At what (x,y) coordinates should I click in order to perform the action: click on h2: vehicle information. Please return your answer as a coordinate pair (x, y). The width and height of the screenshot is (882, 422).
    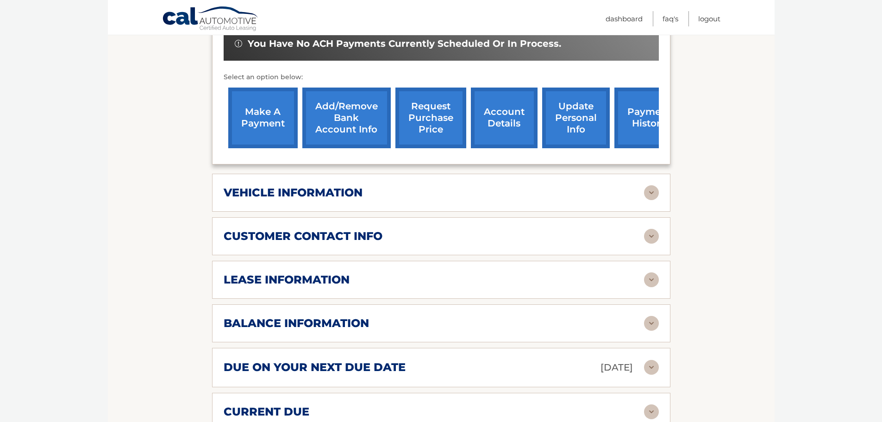
    Looking at the image, I should click on (293, 193).